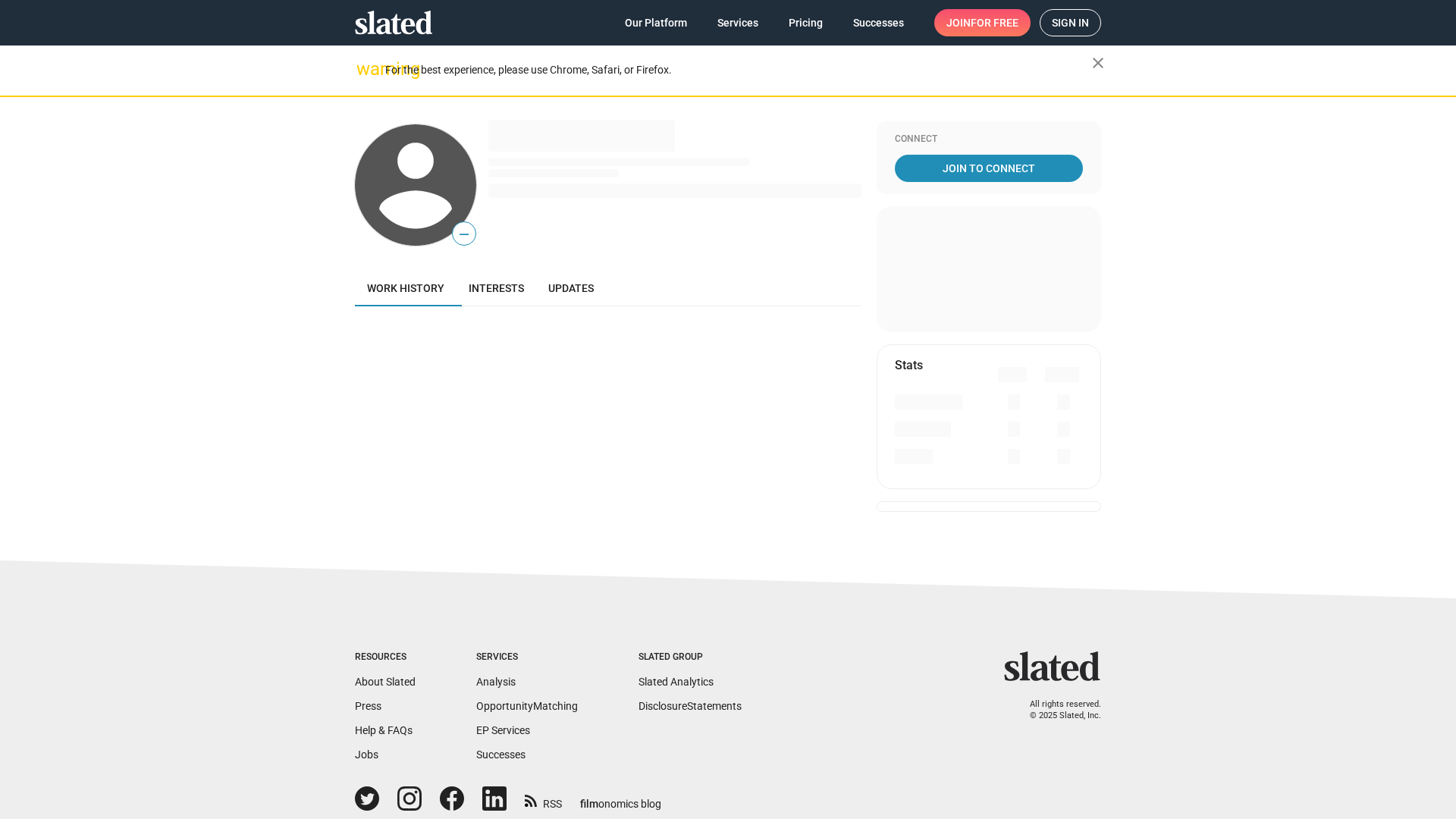 Image resolution: width=1456 pixels, height=819 pixels. I want to click on mat-icon: warning, so click(365, 69).